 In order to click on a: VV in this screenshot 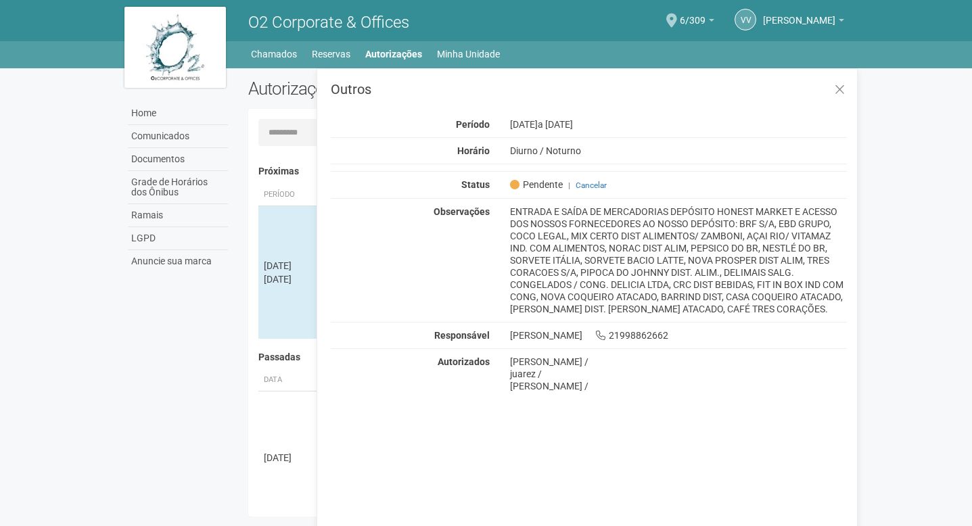, I will do `click(745, 20)`.